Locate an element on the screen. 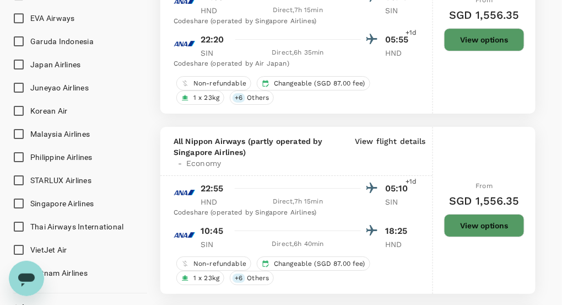 The width and height of the screenshot is (562, 305). span: Singapore Airlines is located at coordinates (62, 203).